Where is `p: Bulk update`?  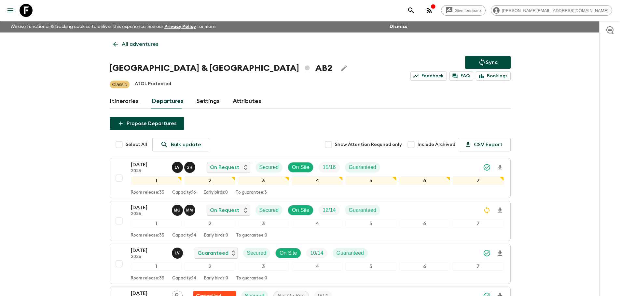 p: Bulk update is located at coordinates (186, 145).